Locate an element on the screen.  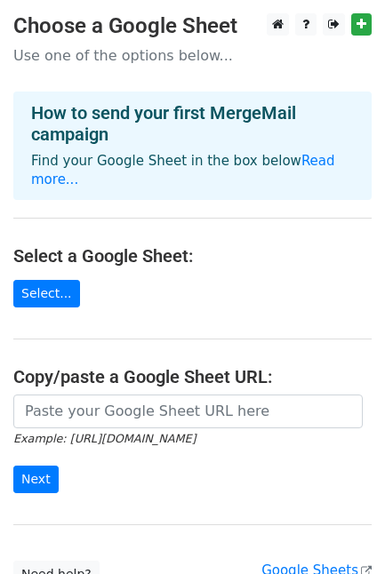
h4: Copy/paste a Google Sheet URL: is located at coordinates (192, 377).